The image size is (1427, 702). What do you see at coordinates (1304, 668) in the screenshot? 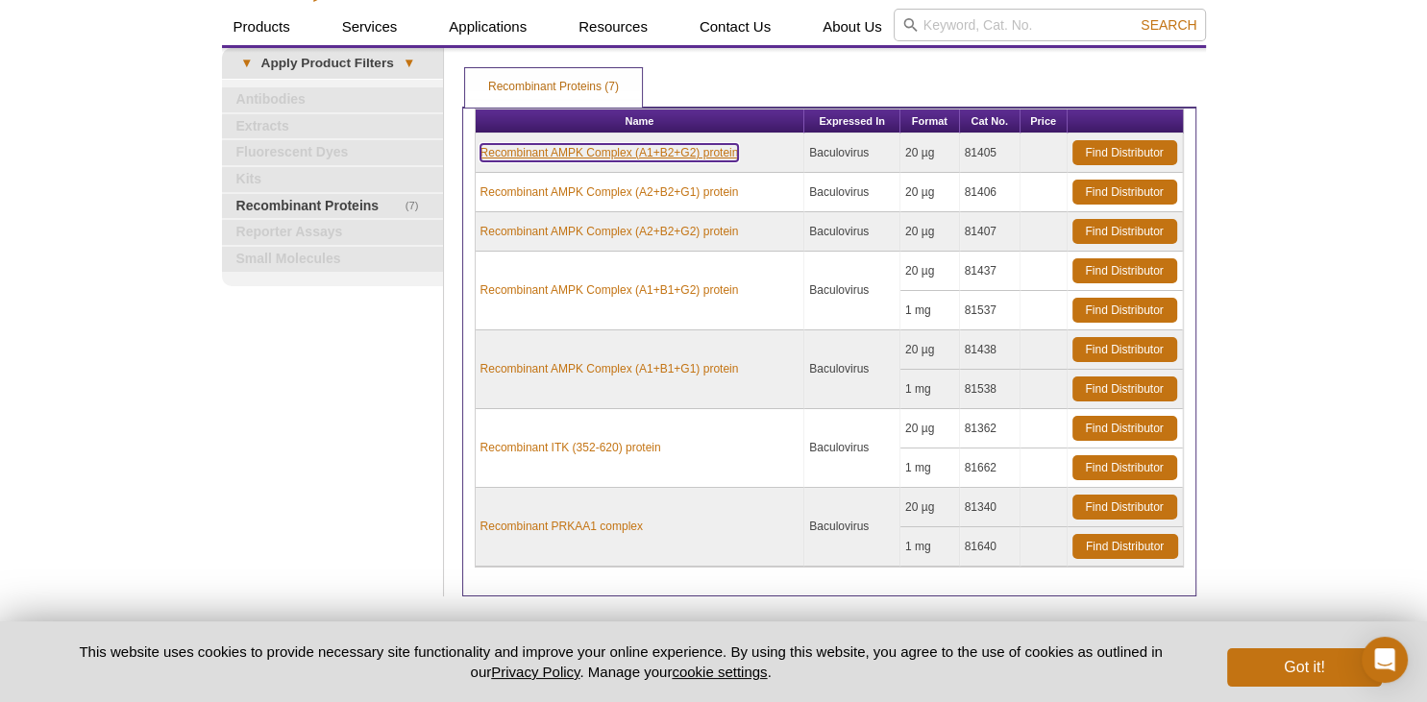
I see `button: Got it!` at bounding box center [1304, 668].